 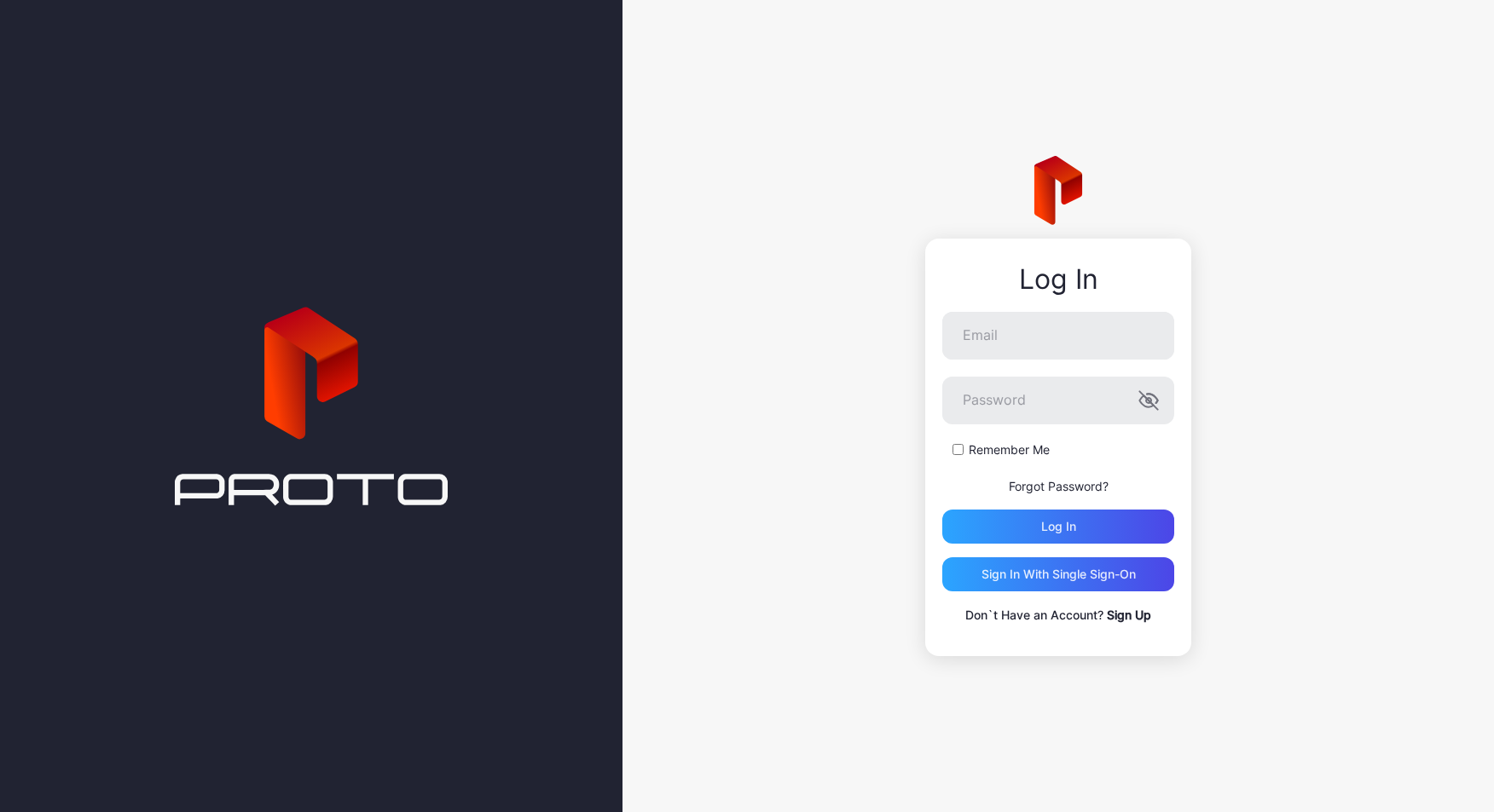 What do you see at coordinates (1058, 575) in the screenshot?
I see `button: Sign in With Single Sign-On` at bounding box center [1058, 575].